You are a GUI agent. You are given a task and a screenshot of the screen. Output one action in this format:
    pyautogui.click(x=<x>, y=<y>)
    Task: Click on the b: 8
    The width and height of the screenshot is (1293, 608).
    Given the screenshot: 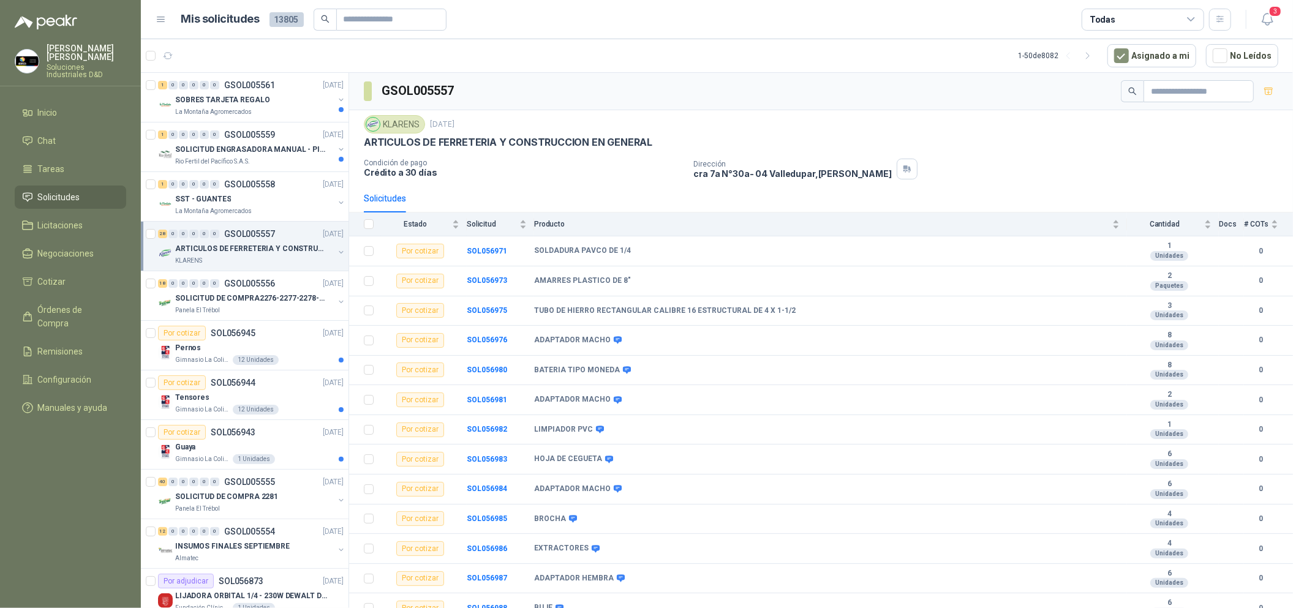 What is the action you would take?
    pyautogui.click(x=1169, y=336)
    